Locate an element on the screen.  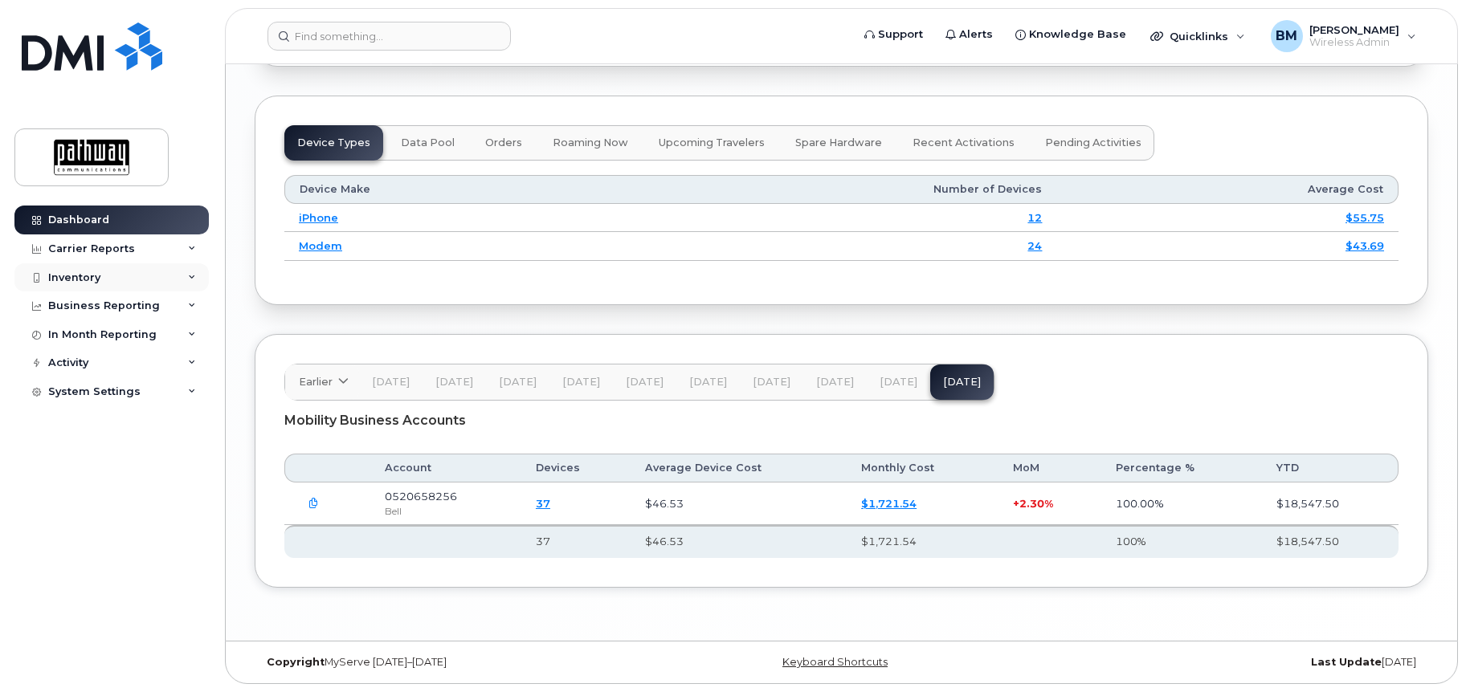
a: $55.75 is located at coordinates (1365, 218).